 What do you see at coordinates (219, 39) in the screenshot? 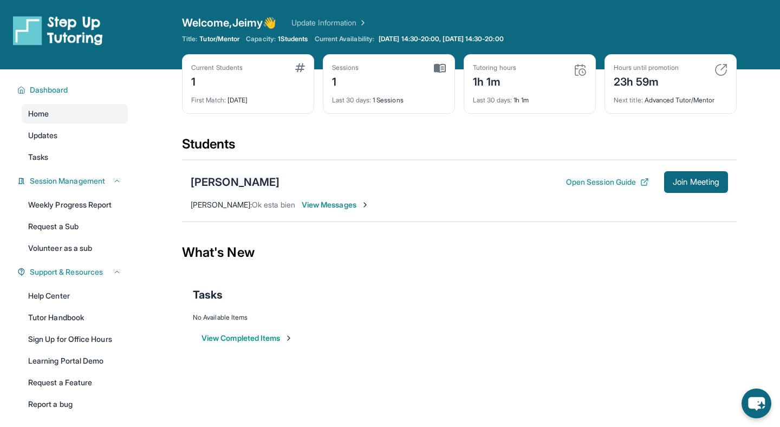
I see `span: Tutor/Mentor` at bounding box center [219, 39].